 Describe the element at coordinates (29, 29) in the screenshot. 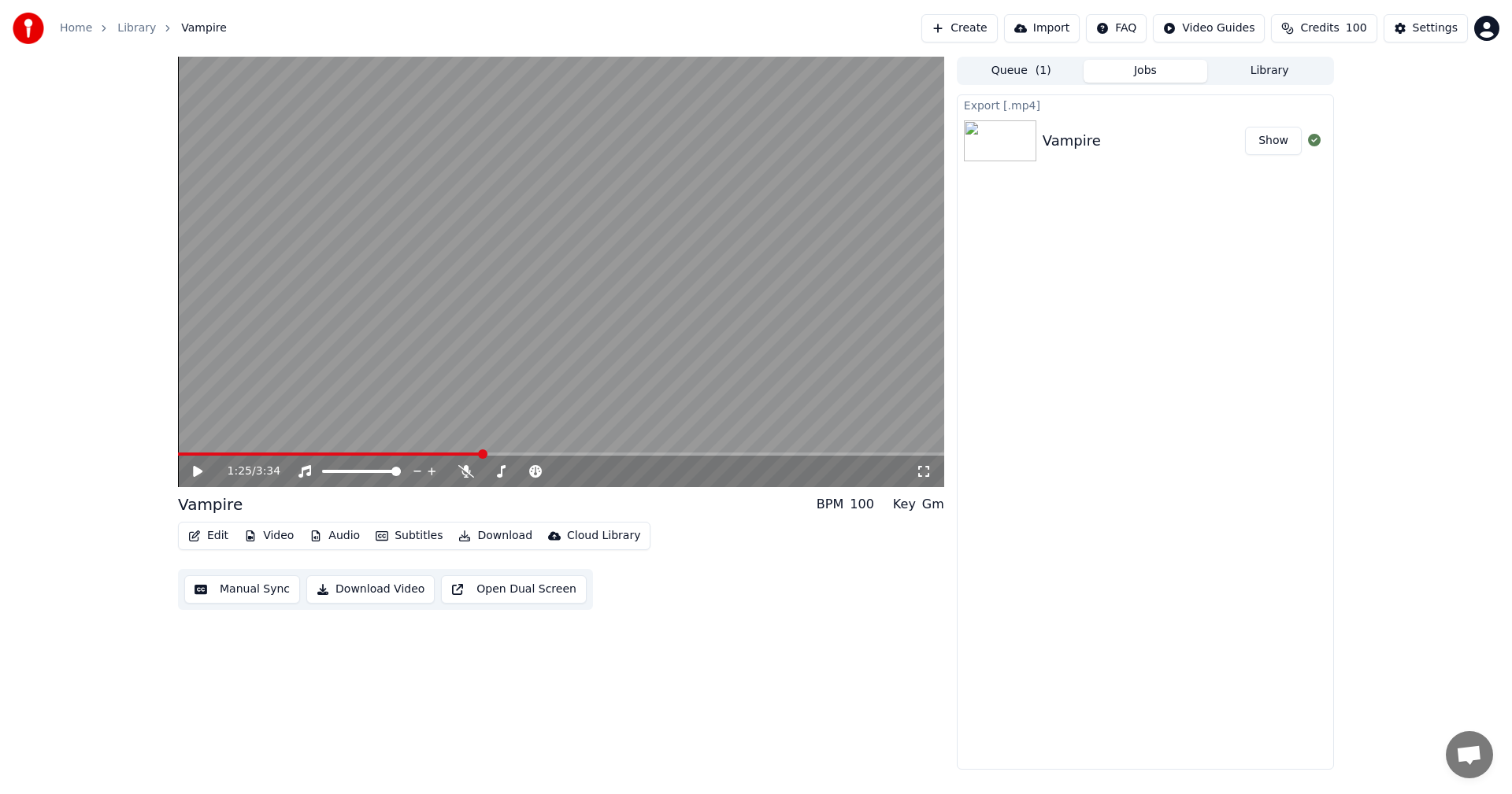

I see `img: youka` at that location.